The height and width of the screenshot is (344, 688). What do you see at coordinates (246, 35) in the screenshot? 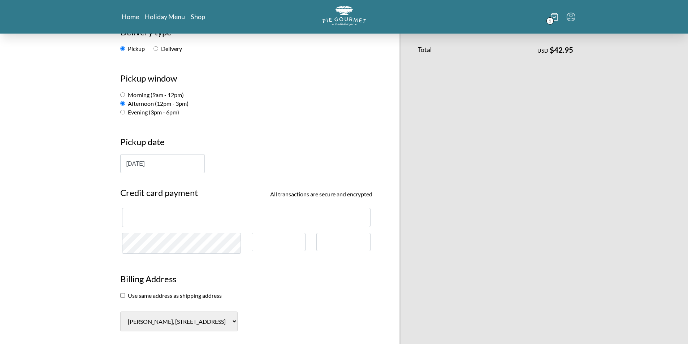
I see `h2: Delivery type` at bounding box center [246, 35].